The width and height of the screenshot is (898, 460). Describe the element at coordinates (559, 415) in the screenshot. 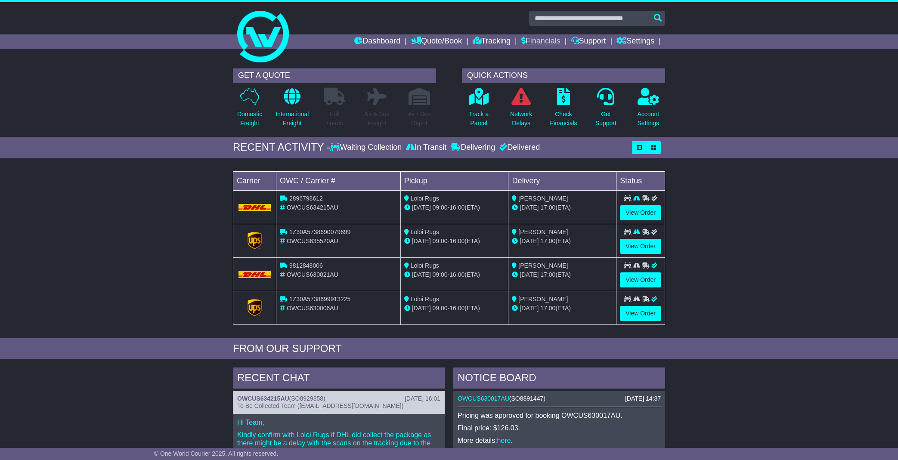

I see `p: Pricing was approved for booking OWCUS630017AU.` at that location.